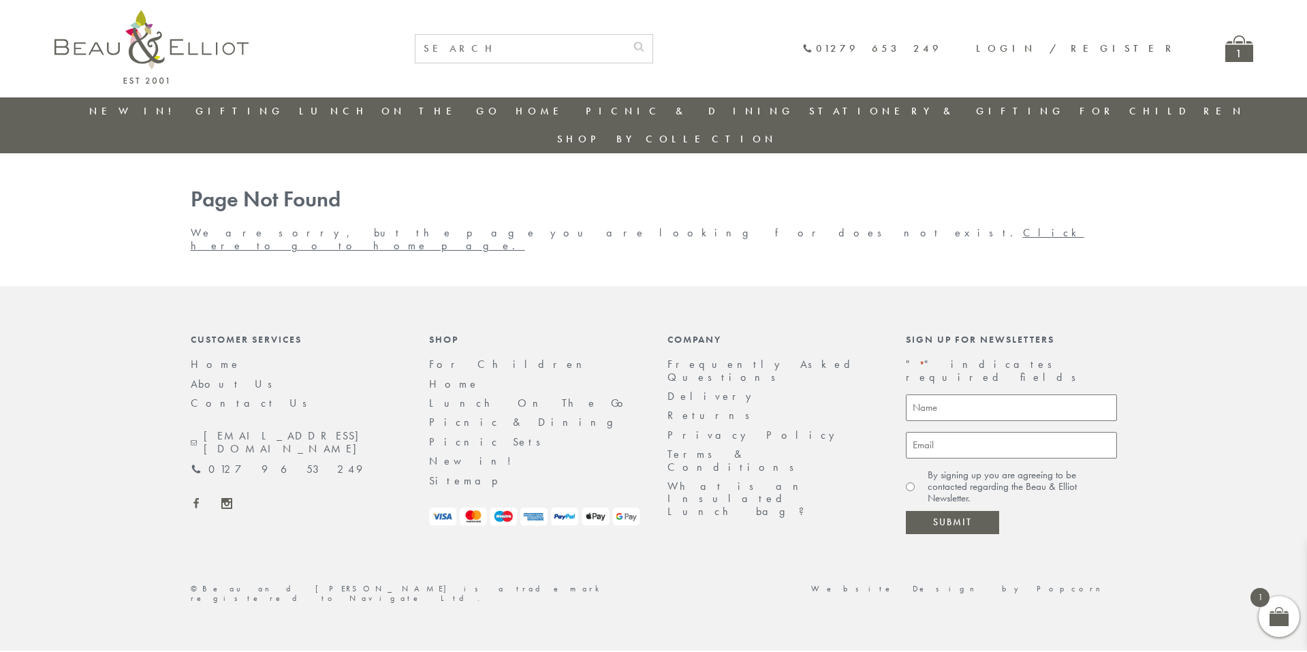 The width and height of the screenshot is (1307, 652). Describe the element at coordinates (534, 516) in the screenshot. I see `img: payment-logos.png` at that location.